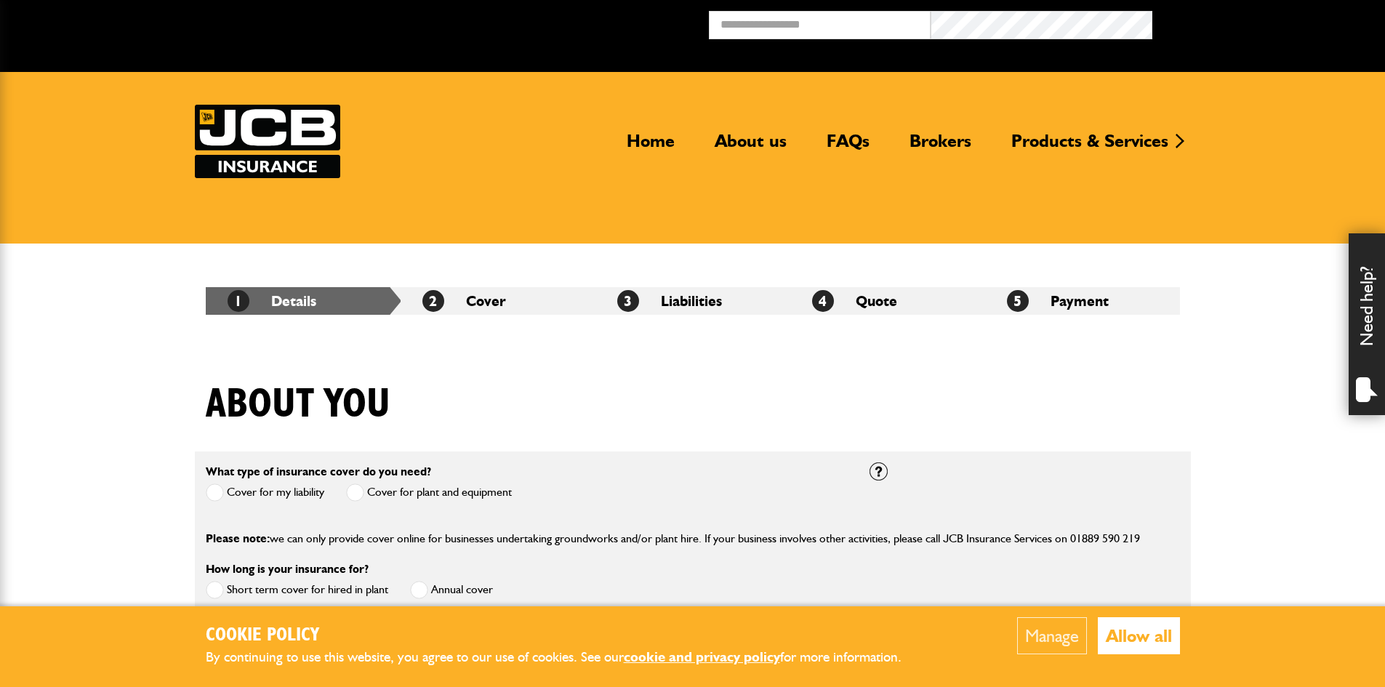 The image size is (1385, 687). What do you see at coordinates (1018, 301) in the screenshot?
I see `span: 5` at bounding box center [1018, 301].